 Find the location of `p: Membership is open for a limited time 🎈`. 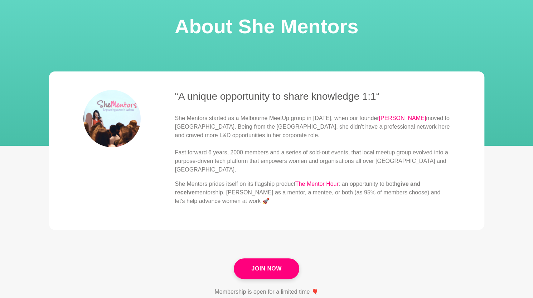

p: Membership is open for a limited time 🎈 is located at coordinates (266, 292).